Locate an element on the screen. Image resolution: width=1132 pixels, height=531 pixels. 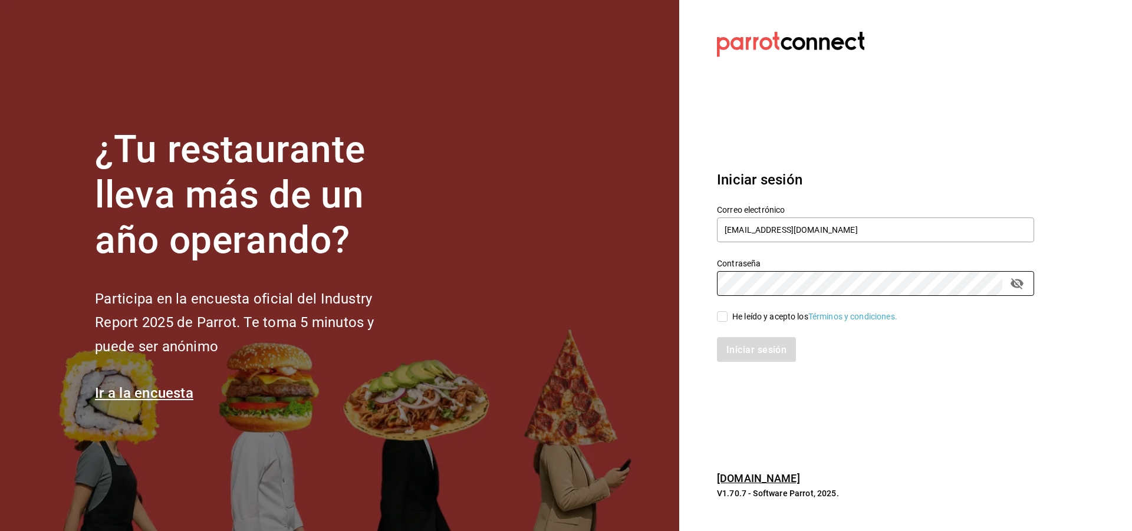
a: Términos y condiciones. is located at coordinates (852, 316).